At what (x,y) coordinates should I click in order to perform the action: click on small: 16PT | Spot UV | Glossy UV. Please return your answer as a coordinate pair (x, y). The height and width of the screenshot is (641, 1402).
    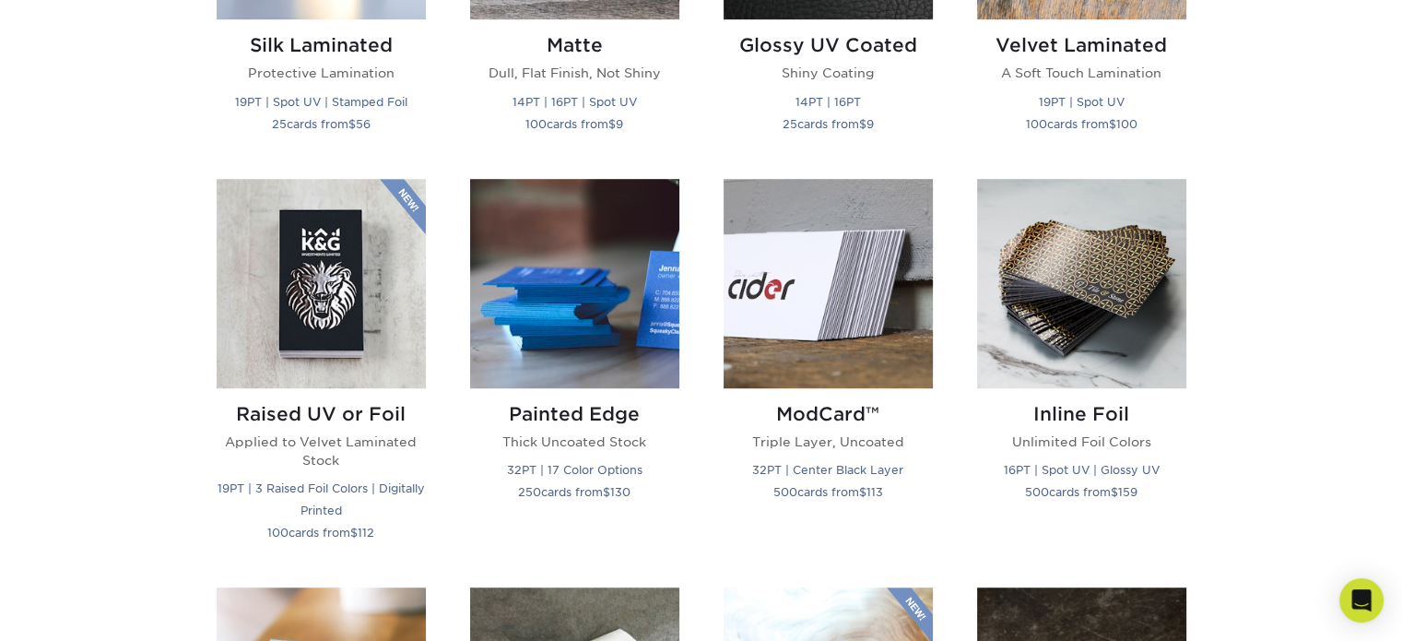
    Looking at the image, I should click on (1081, 469).